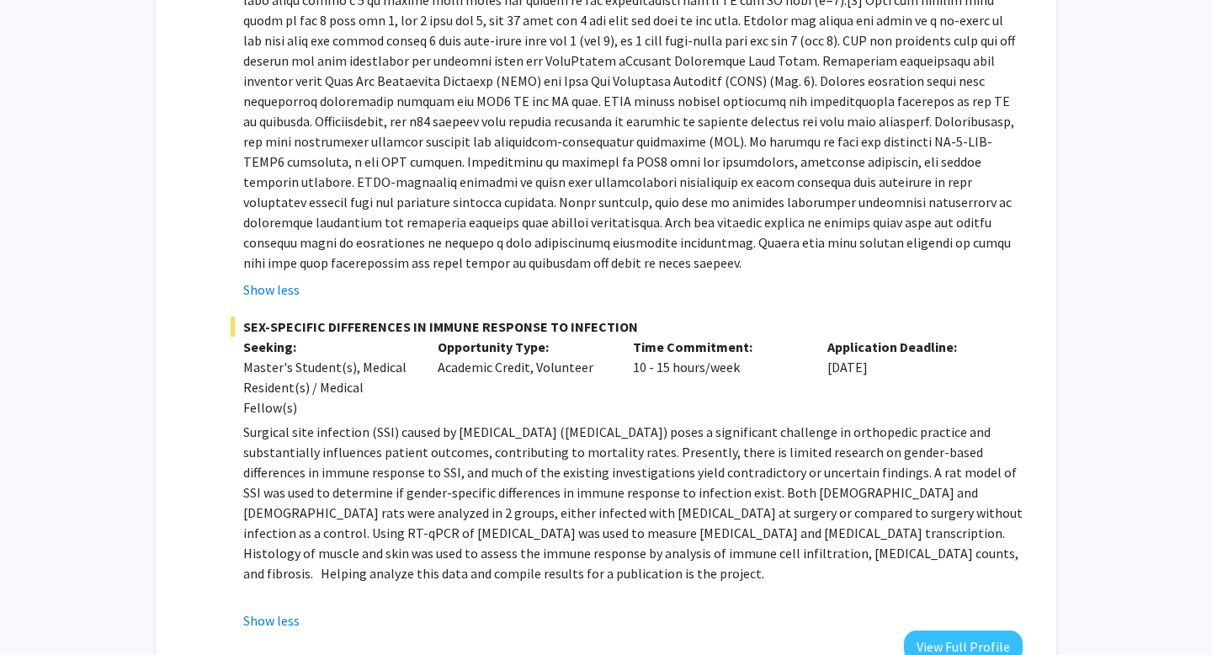  What do you see at coordinates (626, 326) in the screenshot?
I see `span: SEX-SPECIFIC DIFFERENCES IN IMMUNE RESPONSE TO INFECTION` at bounding box center [626, 326].